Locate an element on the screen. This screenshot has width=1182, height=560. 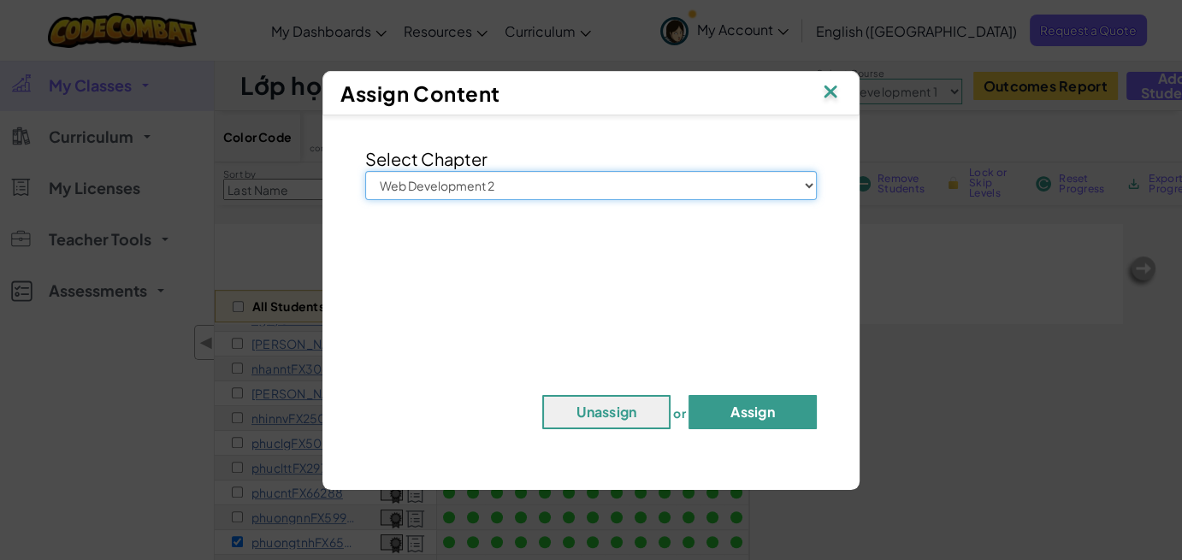
span: Select Chapter is located at coordinates (426, 158).